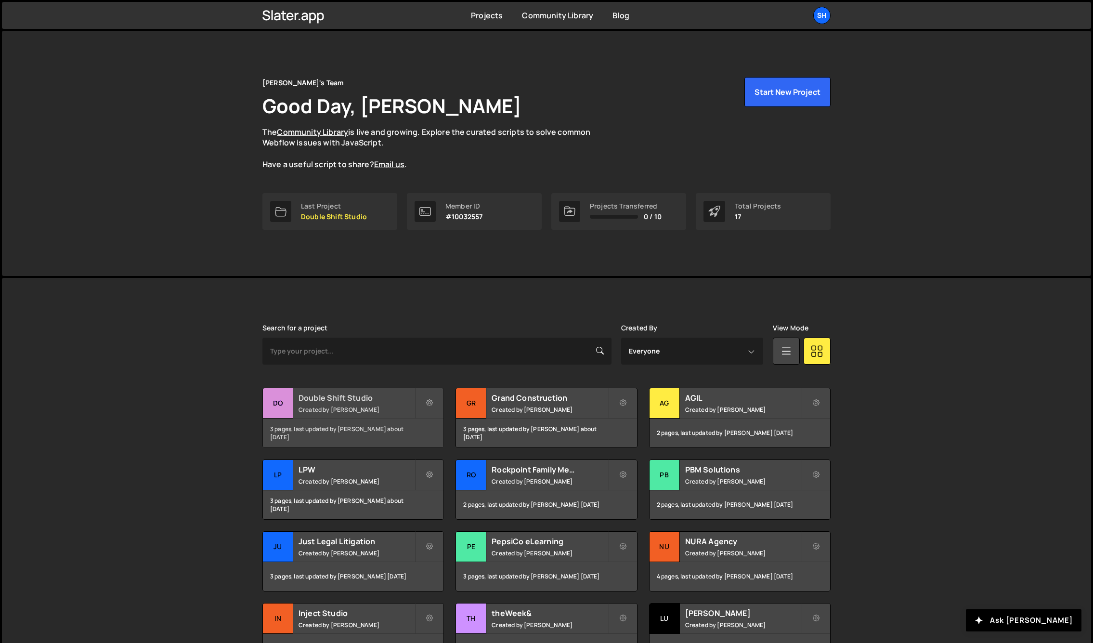 The image size is (1093, 643). What do you see at coordinates (822, 15) in the screenshot?
I see `a: Sh` at bounding box center [822, 15].